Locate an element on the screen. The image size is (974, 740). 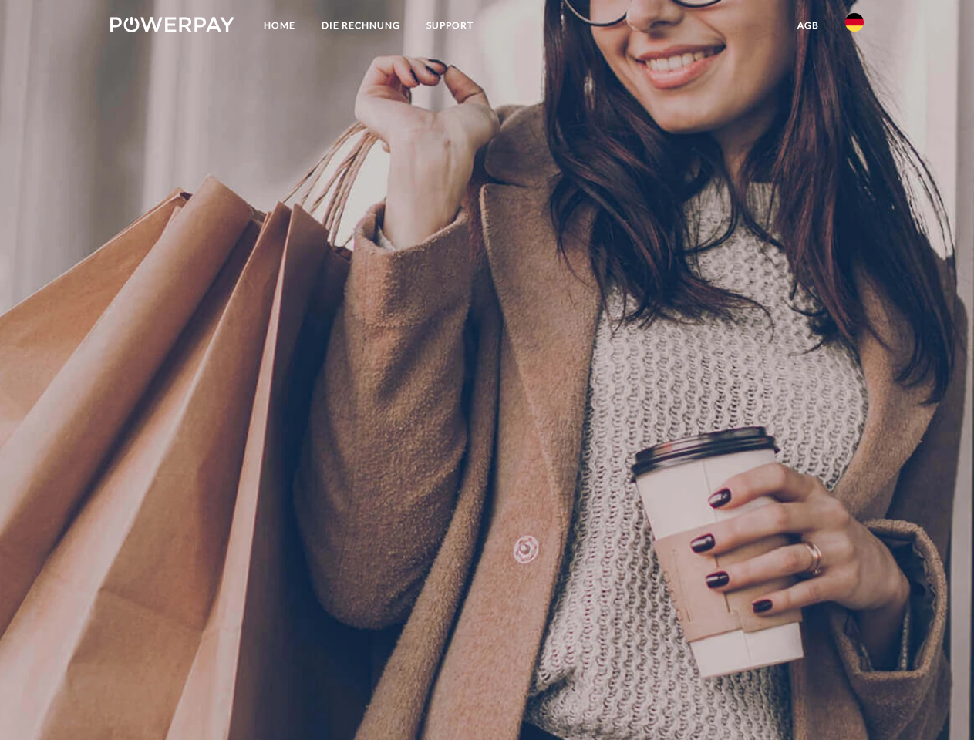
a: SUPPORT is located at coordinates (450, 25).